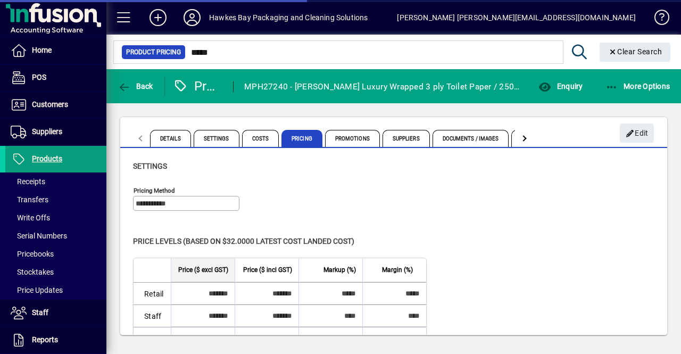 Image resolution: width=681 pixels, height=354 pixels. What do you see at coordinates (40, 312) in the screenshot?
I see `span: Staff` at bounding box center [40, 312].